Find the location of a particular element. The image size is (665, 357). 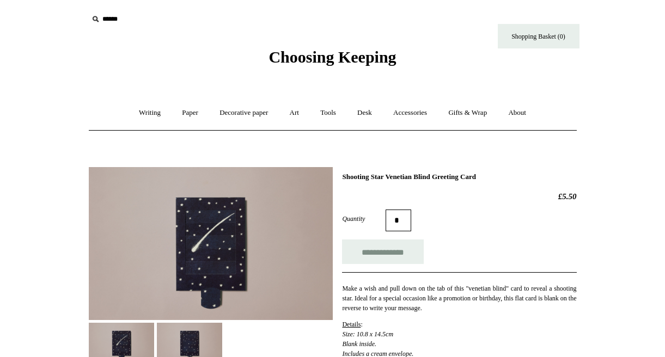

h1: Shooting Star Venetian Blind Greeting Card is located at coordinates (459, 177).